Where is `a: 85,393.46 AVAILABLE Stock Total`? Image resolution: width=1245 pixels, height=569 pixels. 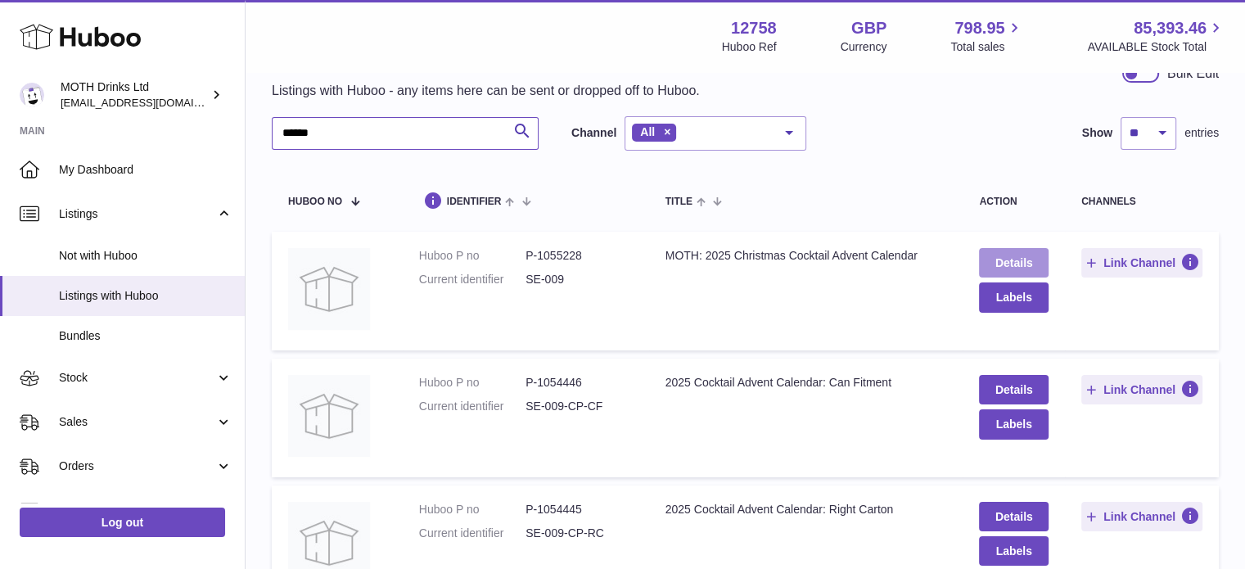 a: 85,393.46 AVAILABLE Stock Total is located at coordinates (1156, 36).